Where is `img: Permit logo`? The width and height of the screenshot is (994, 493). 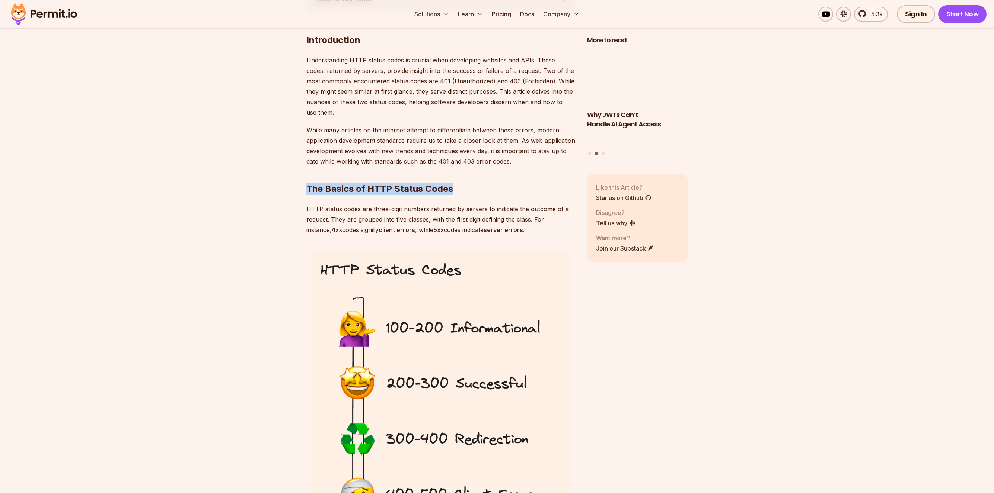 img: Permit logo is located at coordinates (44, 14).